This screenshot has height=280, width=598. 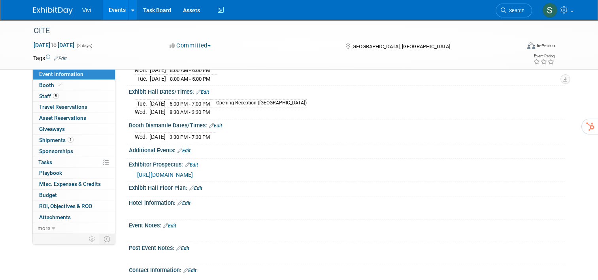 What do you see at coordinates (70, 140) in the screenshot?
I see `span: 1` at bounding box center [70, 140].